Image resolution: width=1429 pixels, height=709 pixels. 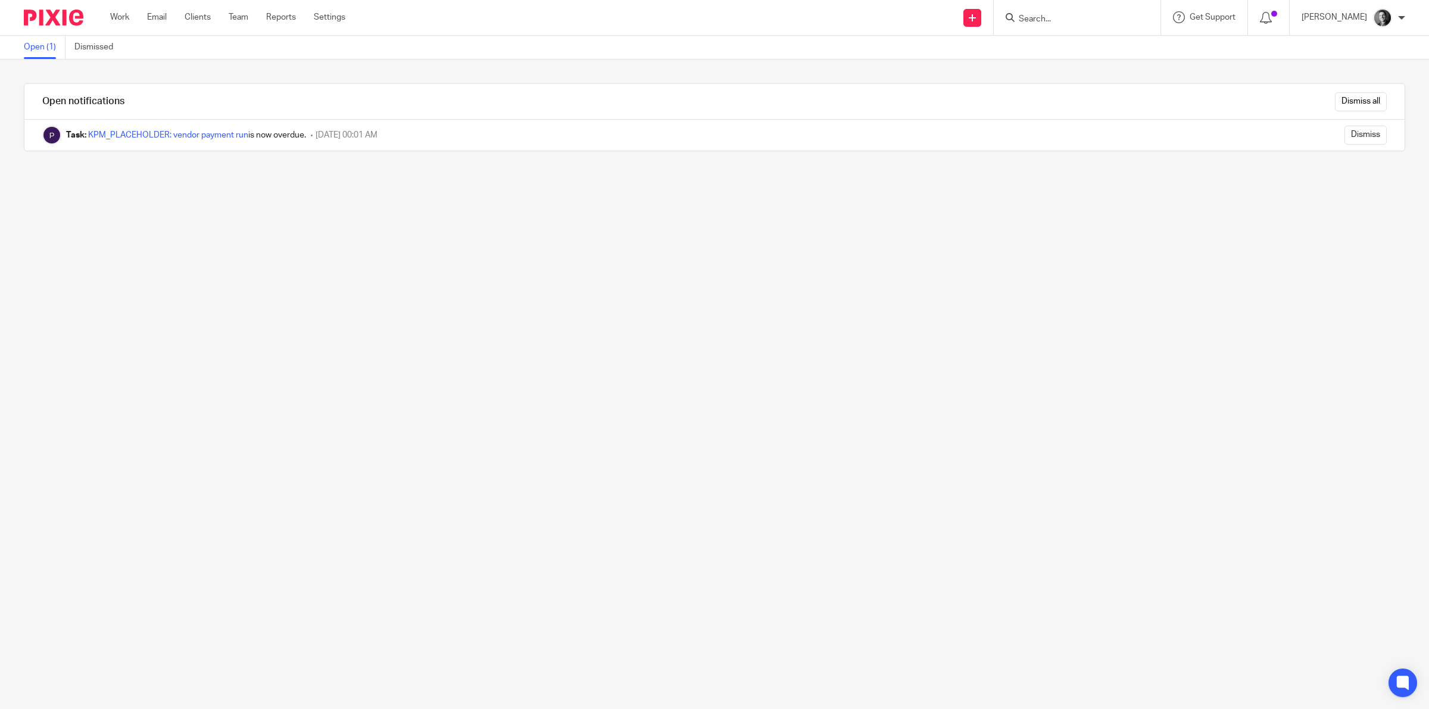 What do you see at coordinates (168, 135) in the screenshot?
I see `a: KPM_PLACEHOLDER: vendor payment run` at bounding box center [168, 135].